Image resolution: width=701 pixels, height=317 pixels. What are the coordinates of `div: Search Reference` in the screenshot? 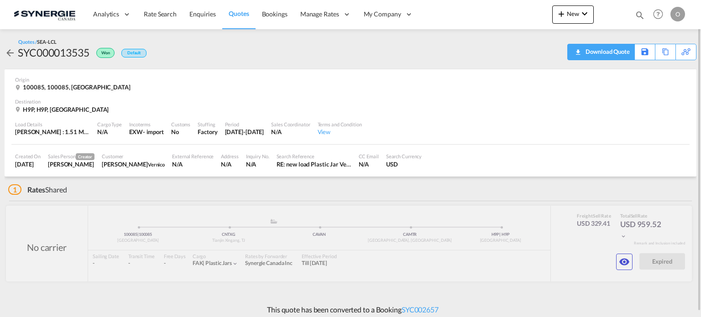 It's located at (314, 156).